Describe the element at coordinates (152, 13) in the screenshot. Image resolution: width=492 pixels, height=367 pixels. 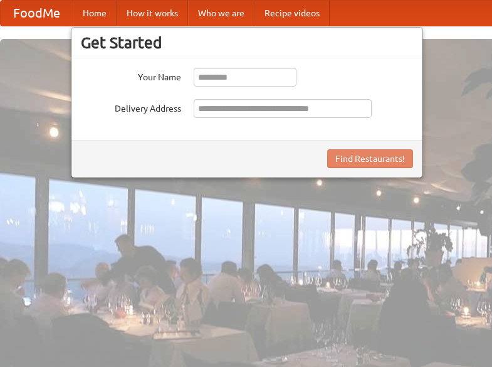
I see `a: How it works` at that location.